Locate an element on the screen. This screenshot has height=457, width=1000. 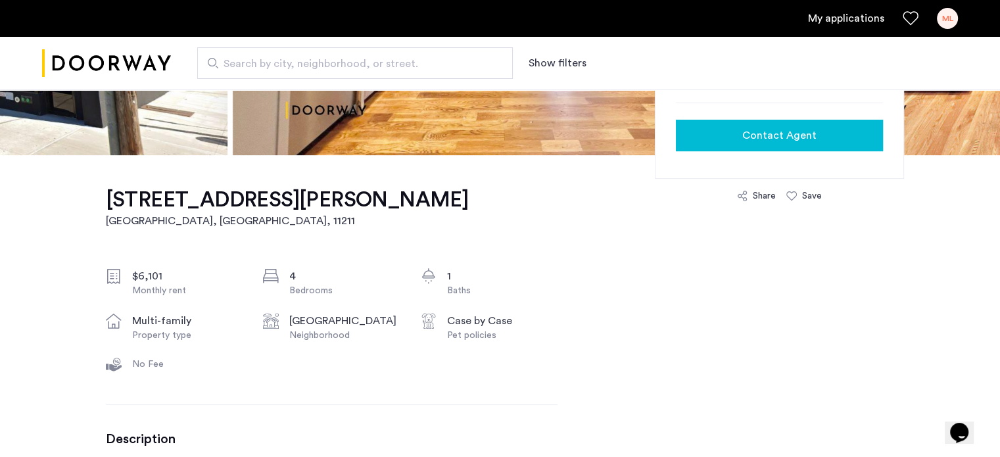
div: 4 is located at coordinates (344, 276).